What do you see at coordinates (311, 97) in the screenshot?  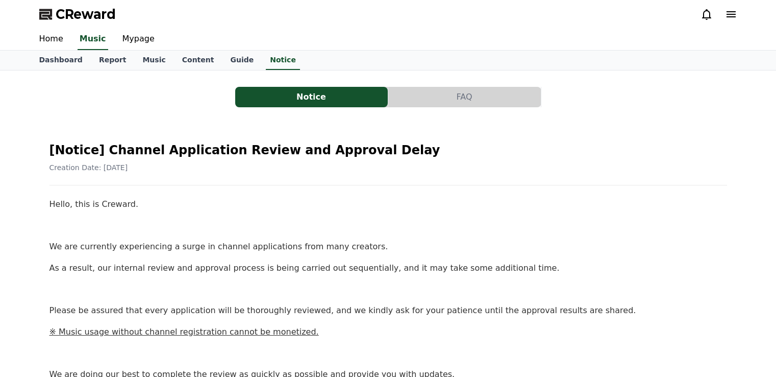 I see `button: Notice` at bounding box center [311, 97].